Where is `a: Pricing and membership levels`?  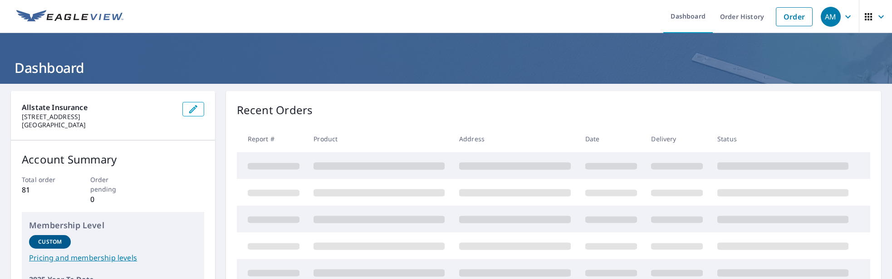 a: Pricing and membership levels is located at coordinates (113, 258).